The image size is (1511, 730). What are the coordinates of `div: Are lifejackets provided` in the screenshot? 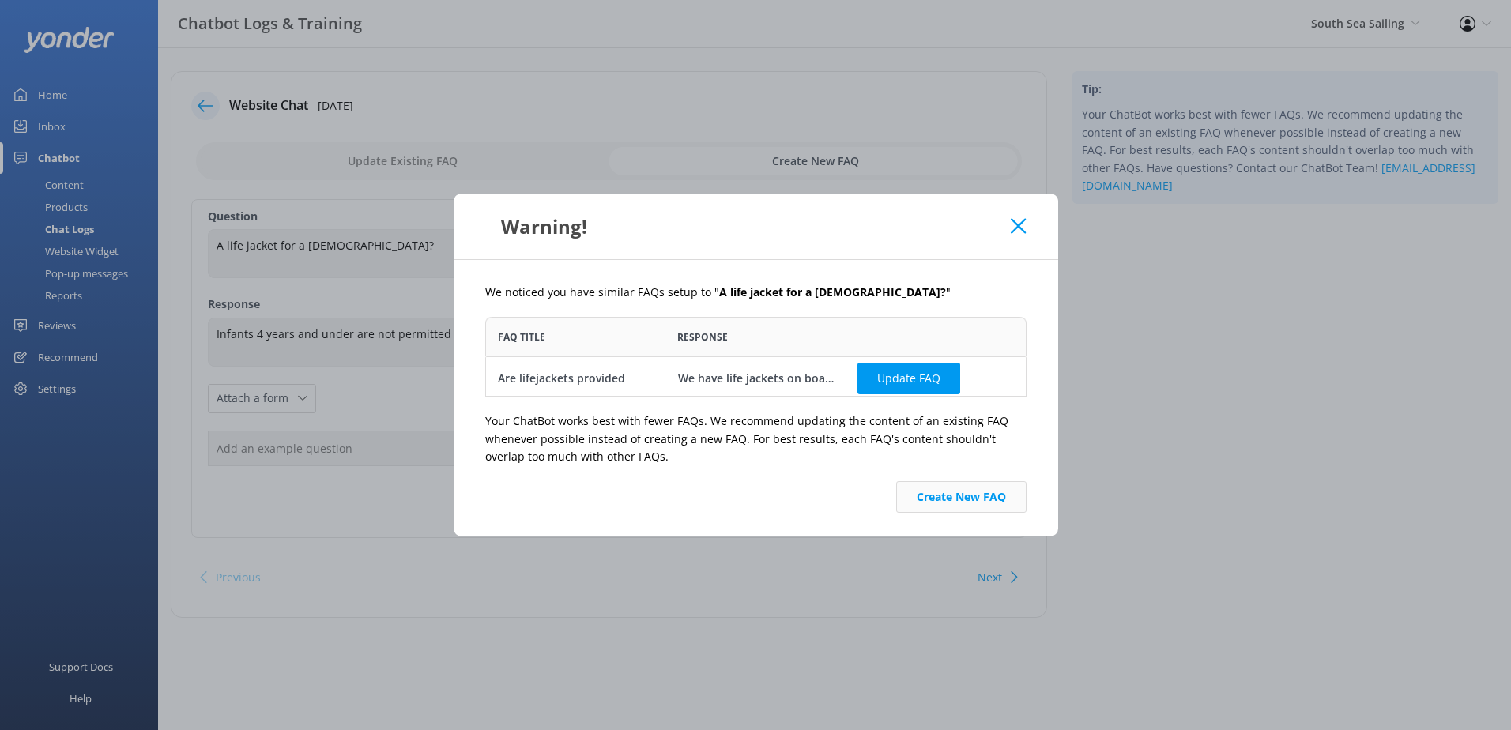 It's located at (561, 379).